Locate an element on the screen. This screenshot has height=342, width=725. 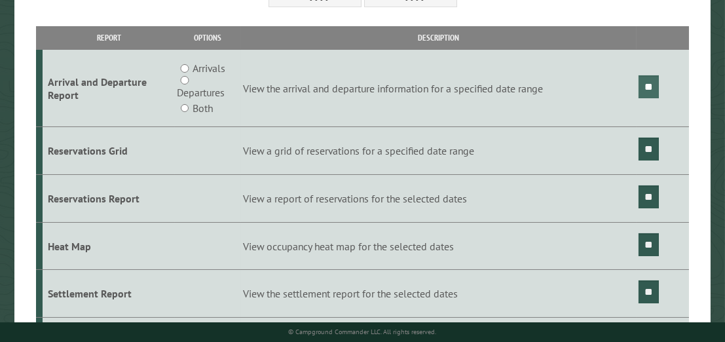
label: Departures is located at coordinates (201, 92).